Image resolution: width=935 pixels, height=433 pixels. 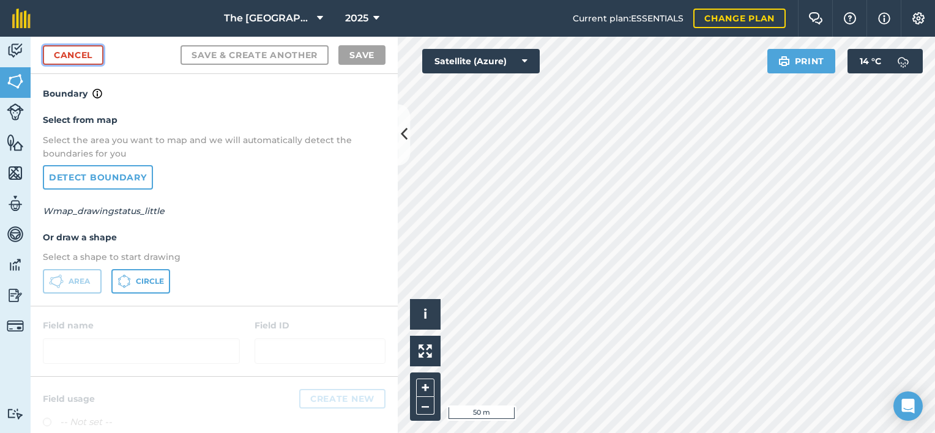 What do you see at coordinates (103, 211) in the screenshot?
I see `em: Wmap_drawingstatus_little` at bounding box center [103, 211].